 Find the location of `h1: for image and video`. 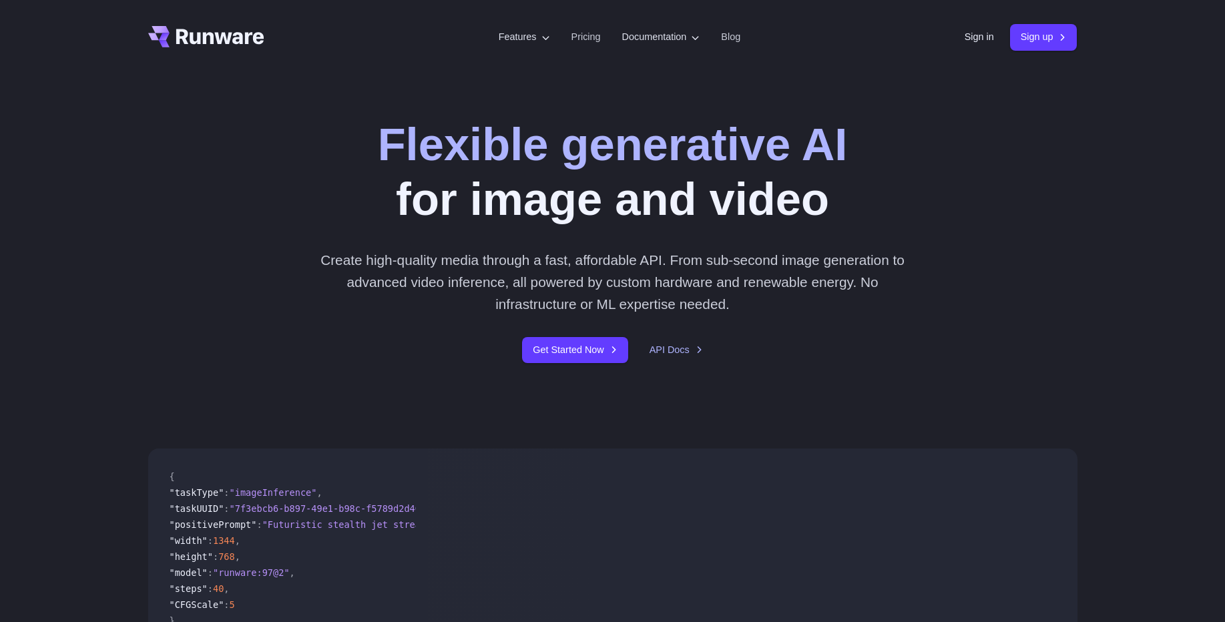

h1: for image and video is located at coordinates (613, 172).